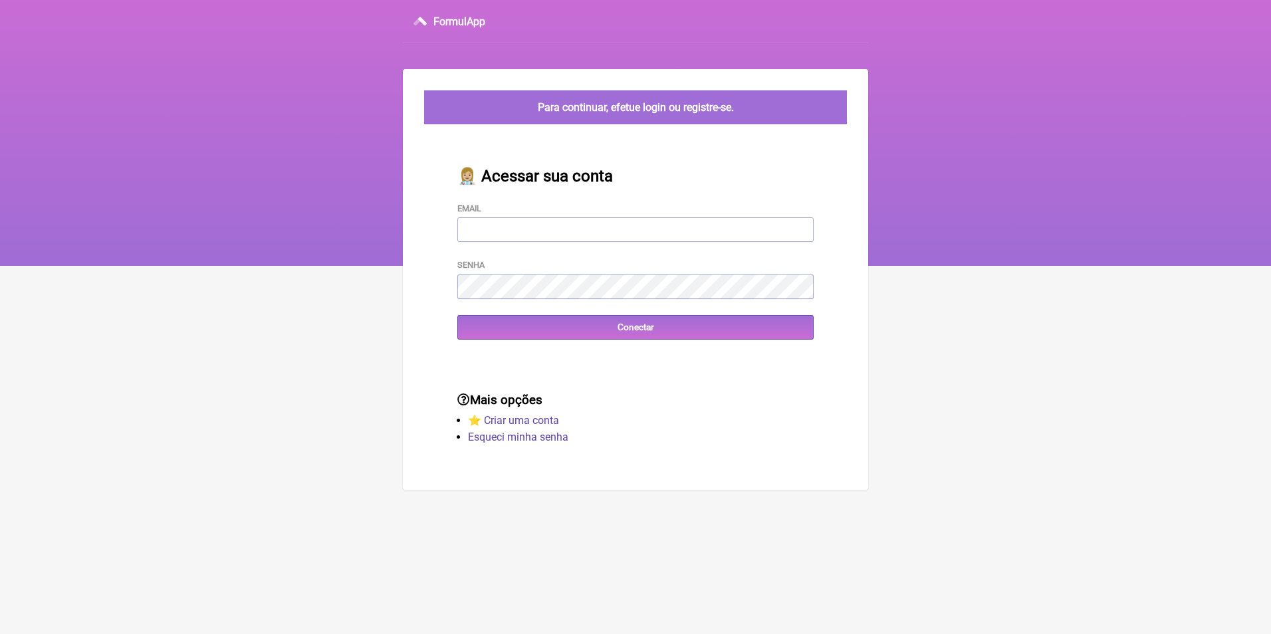  Describe the element at coordinates (471, 265) in the screenshot. I see `label: Senha` at that location.